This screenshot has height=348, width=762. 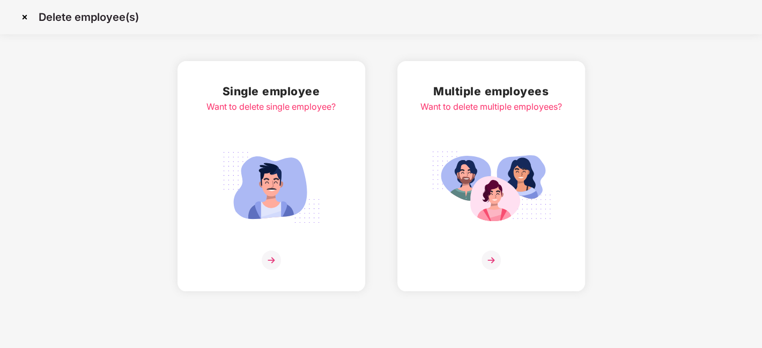 I want to click on img: svg+xml;base64,PHN2ZyBpZD0iQ3Jvc3MtMzJ4MzIiIHhtbG5zPSJodHRwOi8vd3d3LnczLm9yZy8yMDAwL3N2ZyIgd2lkdG..., so click(x=25, y=17).